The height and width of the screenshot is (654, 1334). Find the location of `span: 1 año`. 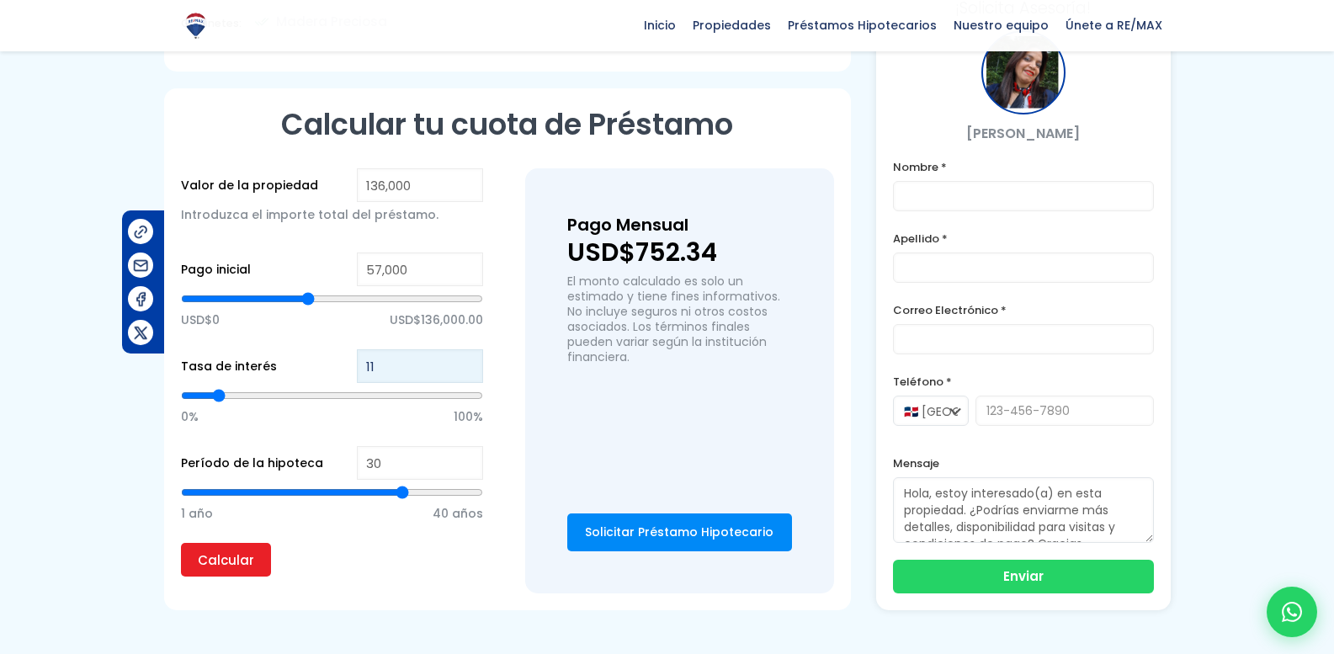

span: 1 año is located at coordinates (197, 514).